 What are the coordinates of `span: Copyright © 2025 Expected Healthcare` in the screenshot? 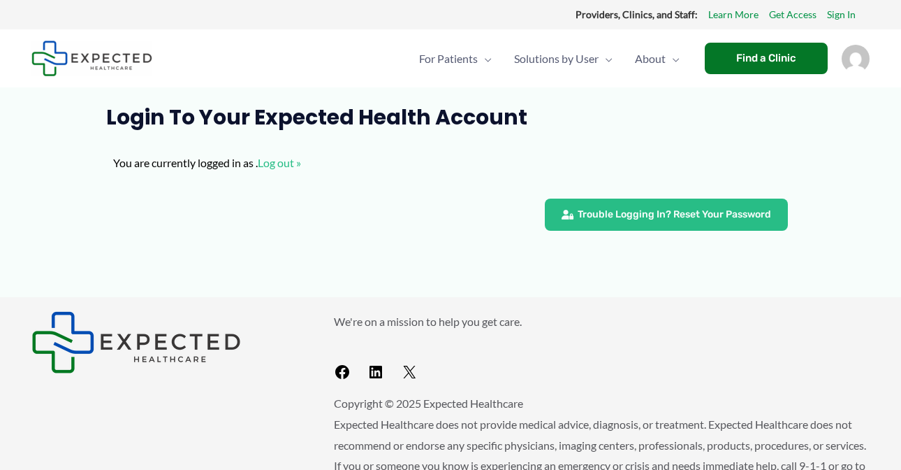 It's located at (428, 402).